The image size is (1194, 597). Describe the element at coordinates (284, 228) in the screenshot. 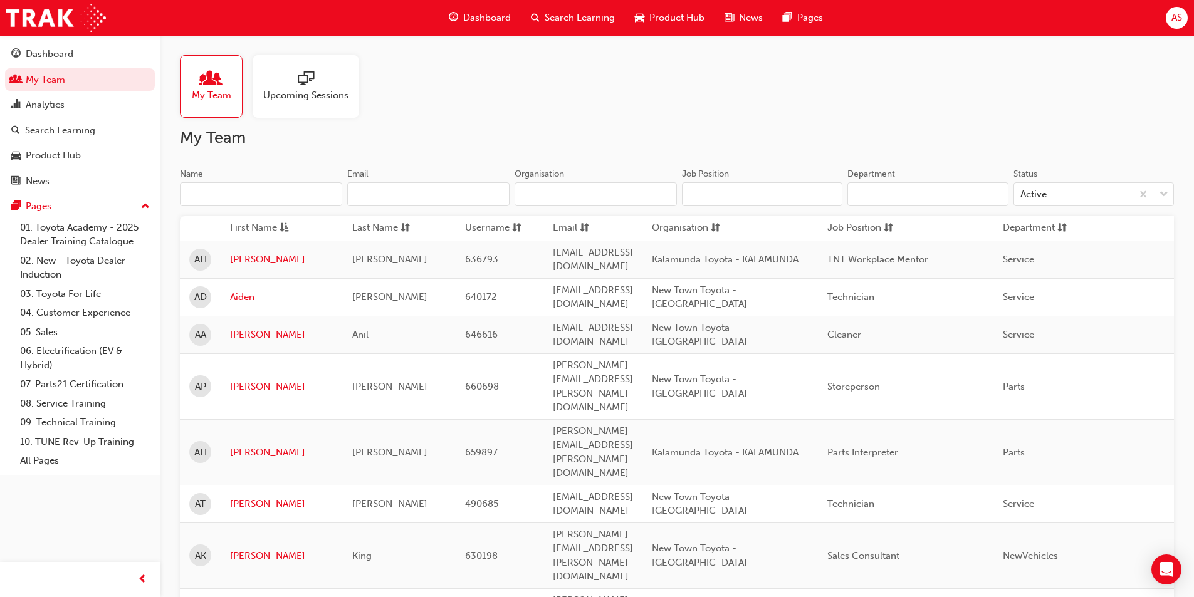

I see `span: asc-icon` at that location.